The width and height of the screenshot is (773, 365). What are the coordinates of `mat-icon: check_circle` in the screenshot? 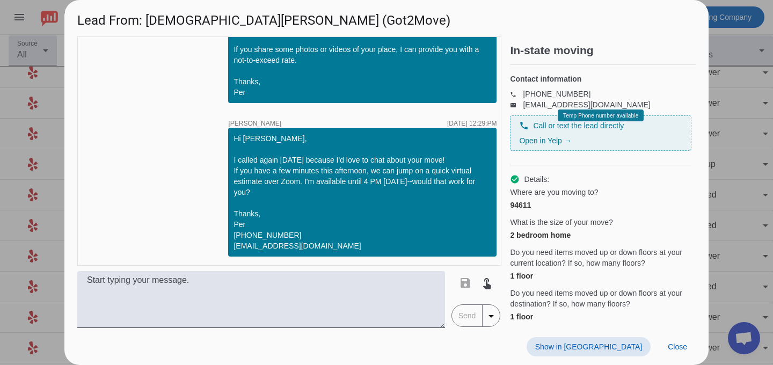 It's located at (515, 179).